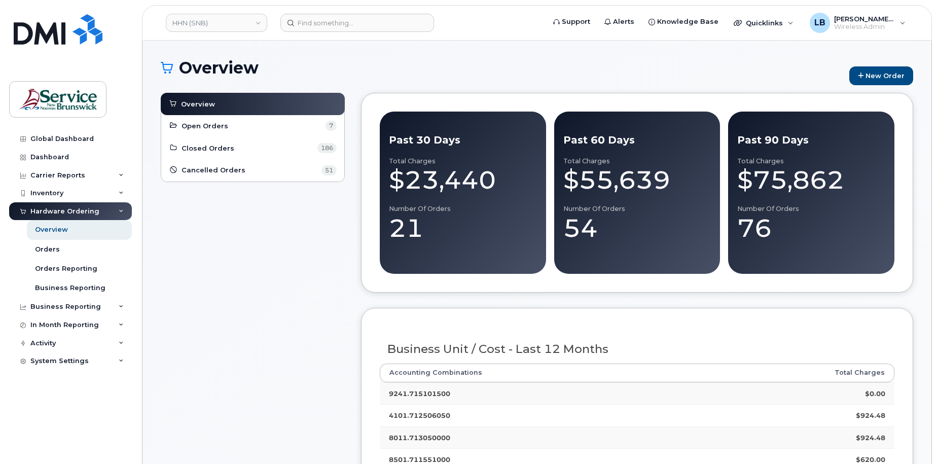 The width and height of the screenshot is (937, 464). What do you see at coordinates (419, 415) in the screenshot?
I see `strong: 4101.712506050` at bounding box center [419, 415].